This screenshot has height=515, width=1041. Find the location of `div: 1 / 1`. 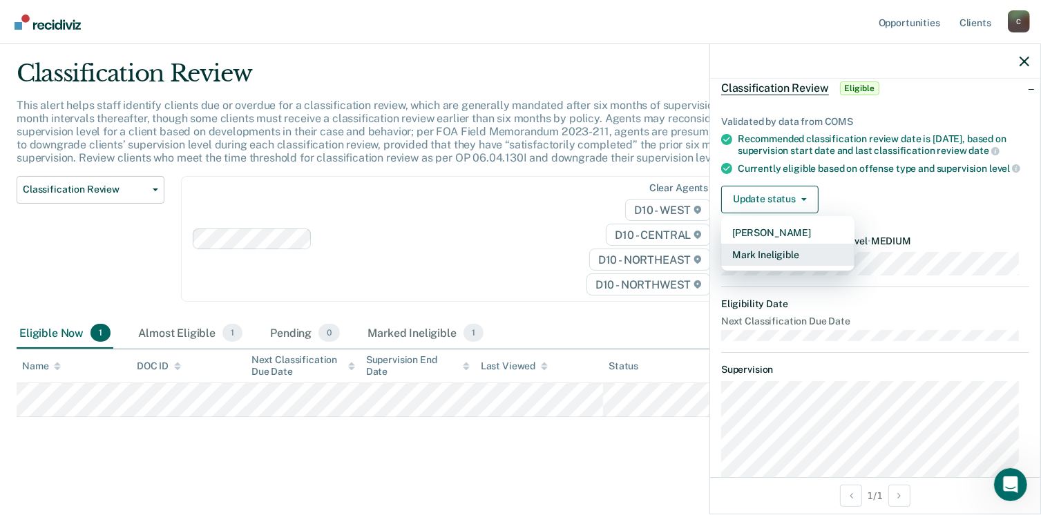

div: 1 / 1 is located at coordinates (875, 495).